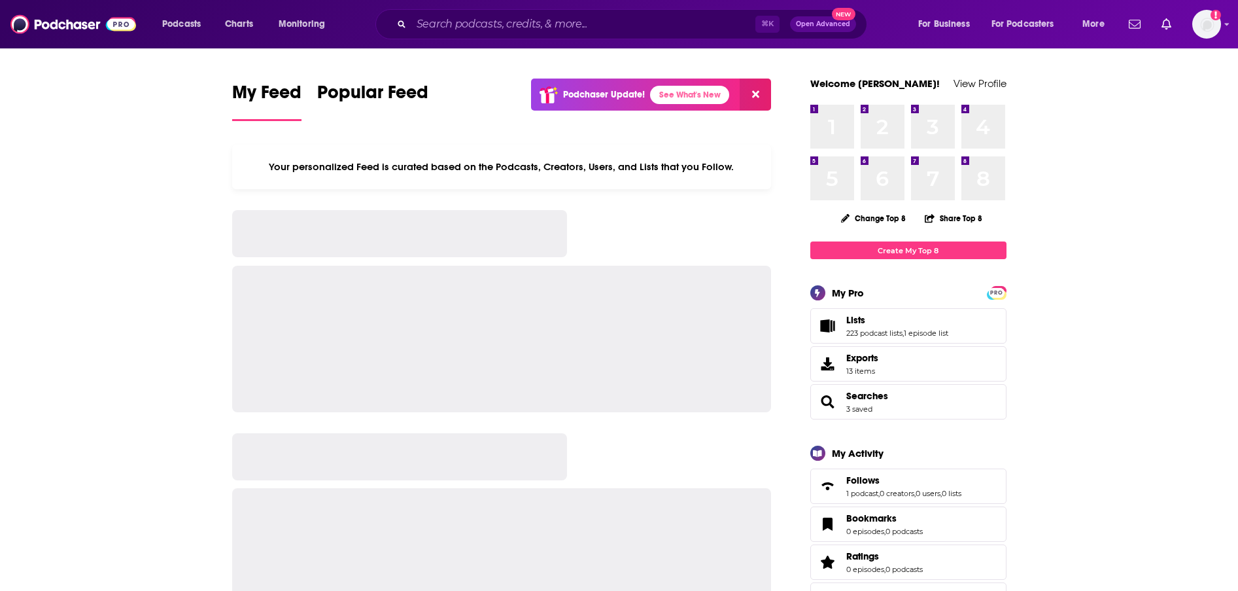 The image size is (1238, 591). What do you see at coordinates (1093, 24) in the screenshot?
I see `span: More` at bounding box center [1093, 24].